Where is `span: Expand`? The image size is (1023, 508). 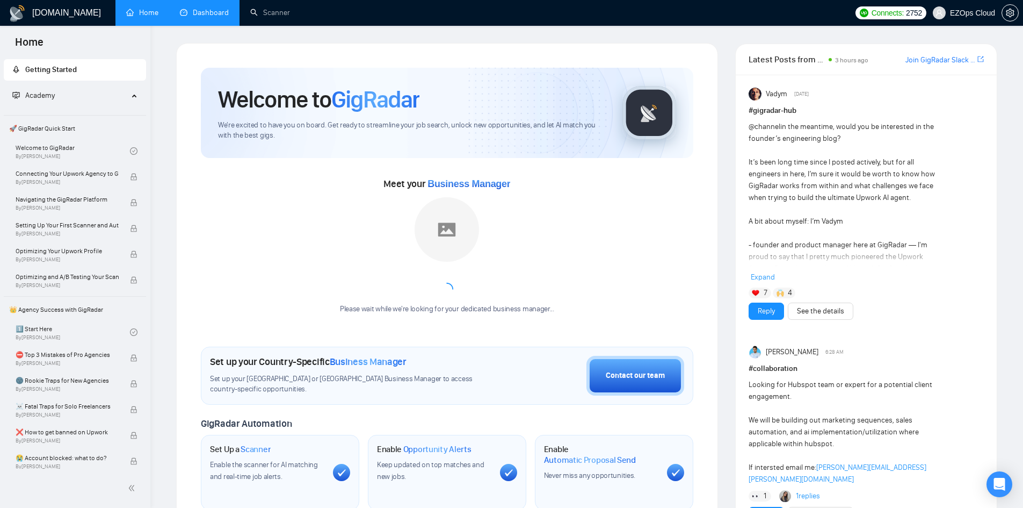
span: Expand is located at coordinates (763, 277).